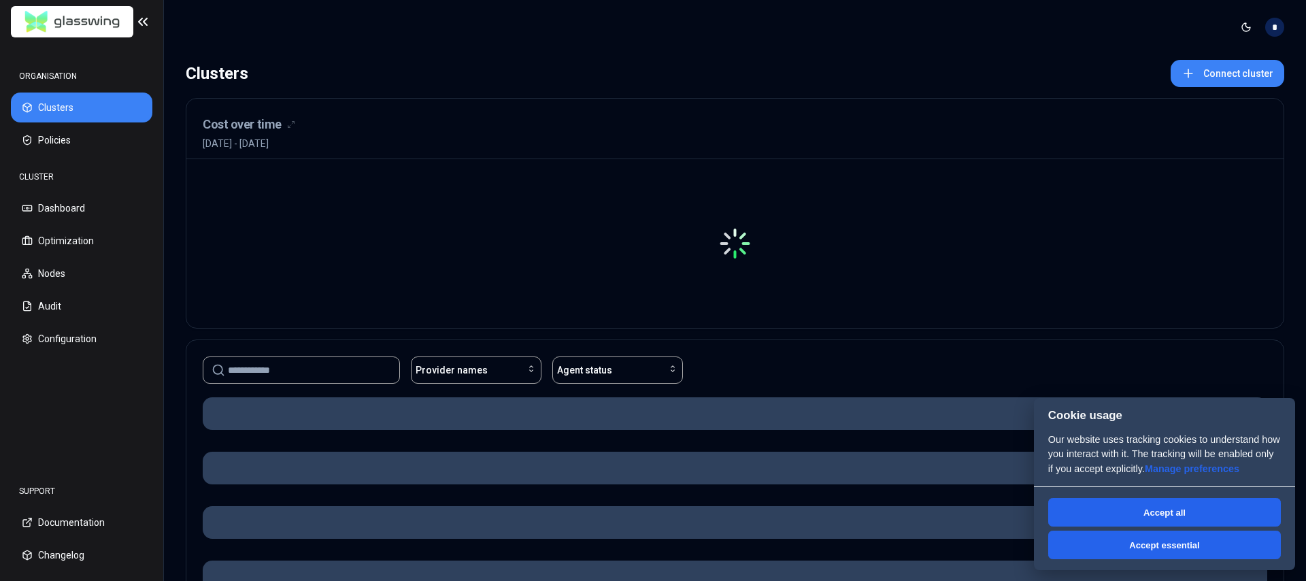  What do you see at coordinates (82, 306) in the screenshot?
I see `button: Audit` at bounding box center [82, 306].